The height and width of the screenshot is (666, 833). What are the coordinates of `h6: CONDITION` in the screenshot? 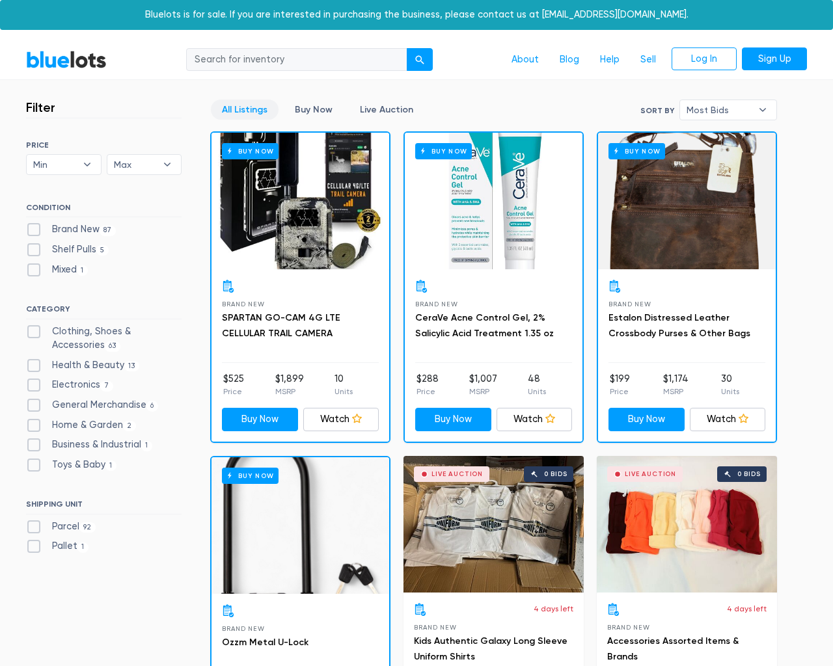 It's located at (103, 210).